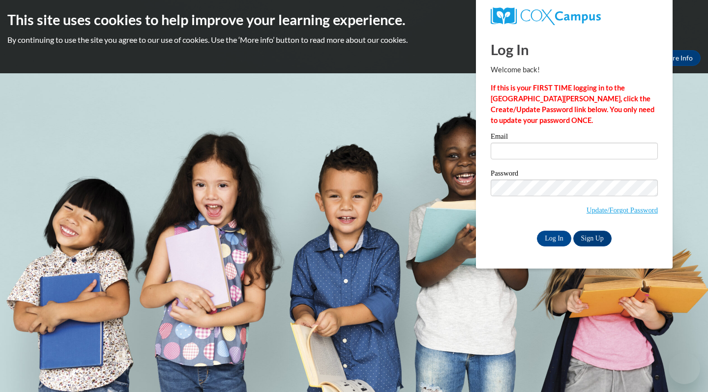 This screenshot has height=392, width=708. I want to click on a: COX Campus, so click(574, 16).